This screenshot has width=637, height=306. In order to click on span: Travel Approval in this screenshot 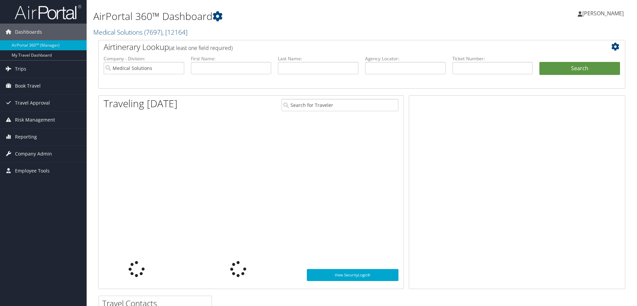, I will do `click(32, 103)`.